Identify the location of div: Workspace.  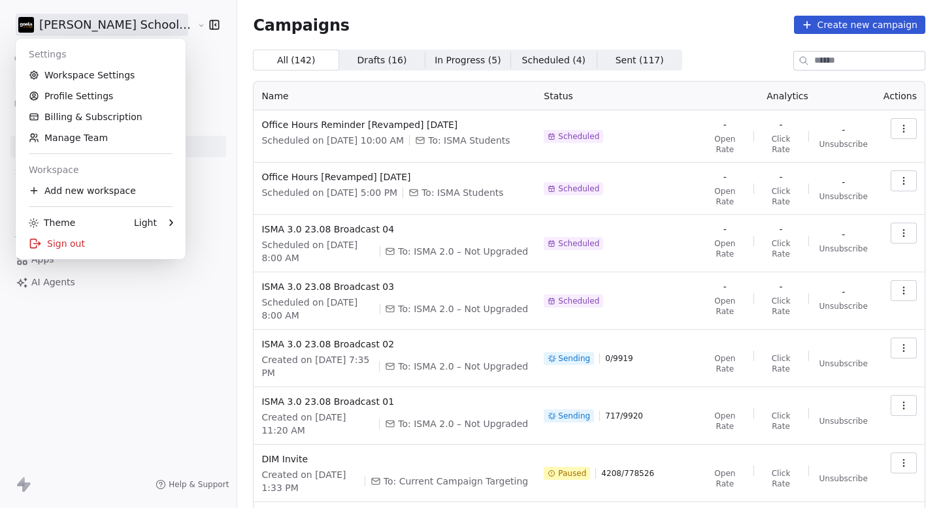
(101, 170).